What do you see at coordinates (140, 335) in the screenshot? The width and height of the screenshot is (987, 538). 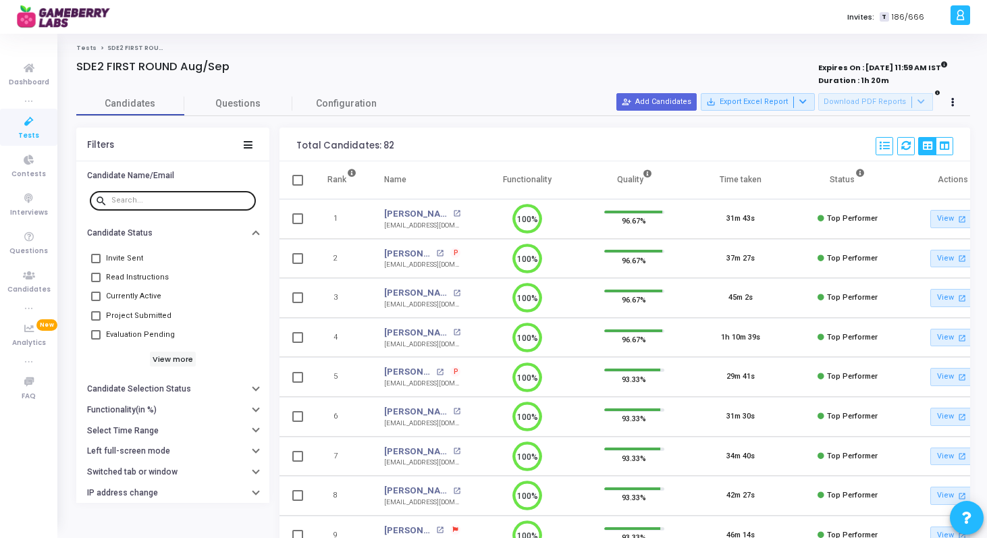 I see `span: Evaluation Pending` at bounding box center [140, 335].